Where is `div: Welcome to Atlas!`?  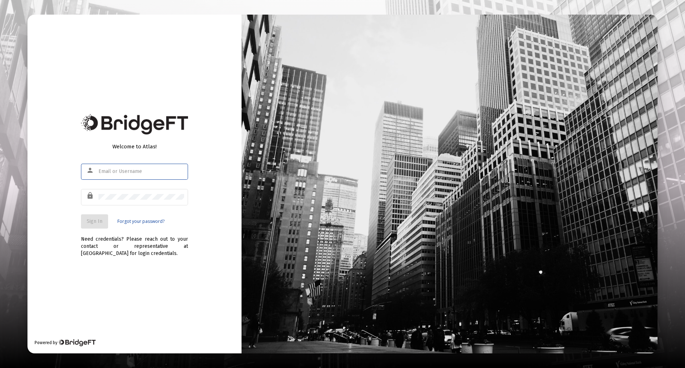 div: Welcome to Atlas! is located at coordinates (135, 147).